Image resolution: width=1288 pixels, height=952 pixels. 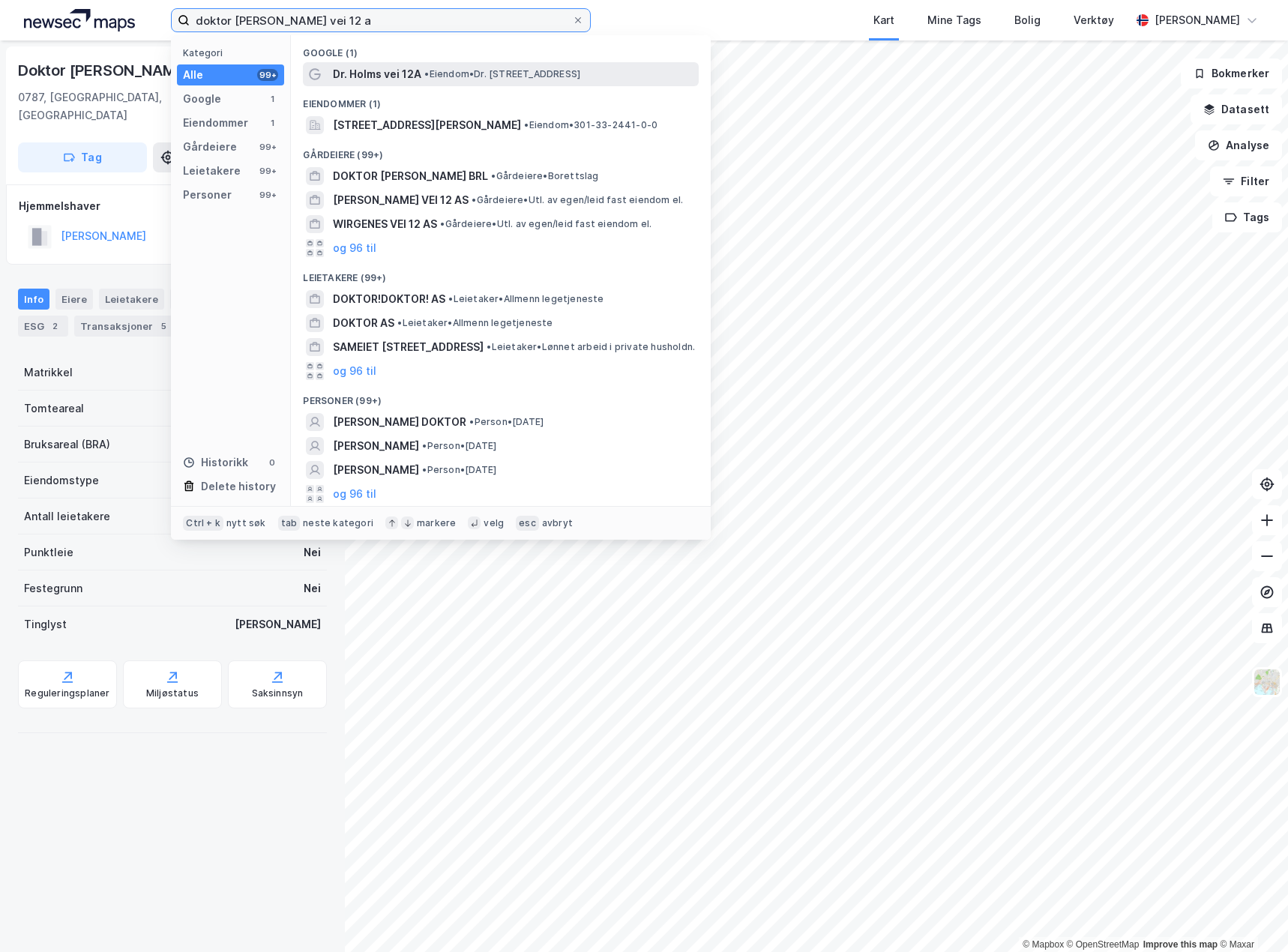 I want to click on div: esc, so click(x=527, y=523).